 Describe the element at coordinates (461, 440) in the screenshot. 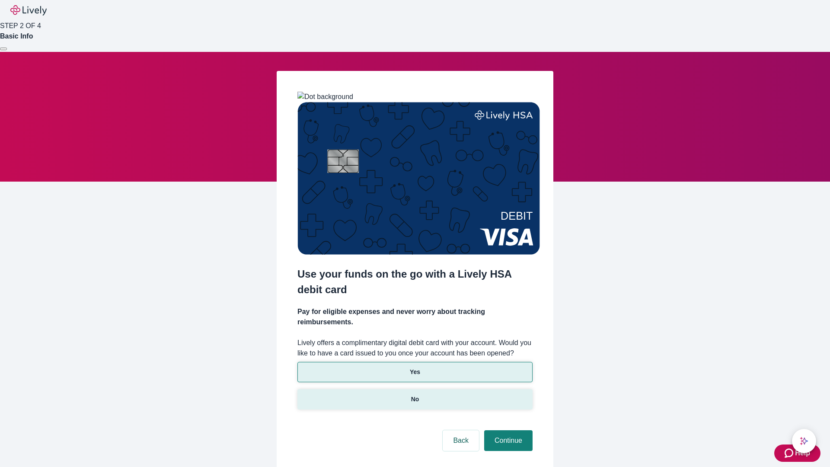

I see `button: Back` at that location.